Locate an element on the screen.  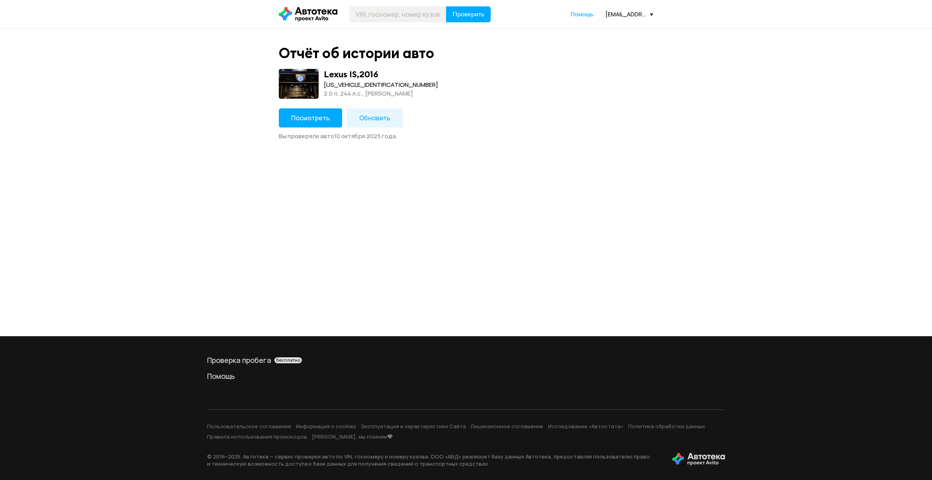
a: Проверка пробегабесплатно is located at coordinates (466, 360).